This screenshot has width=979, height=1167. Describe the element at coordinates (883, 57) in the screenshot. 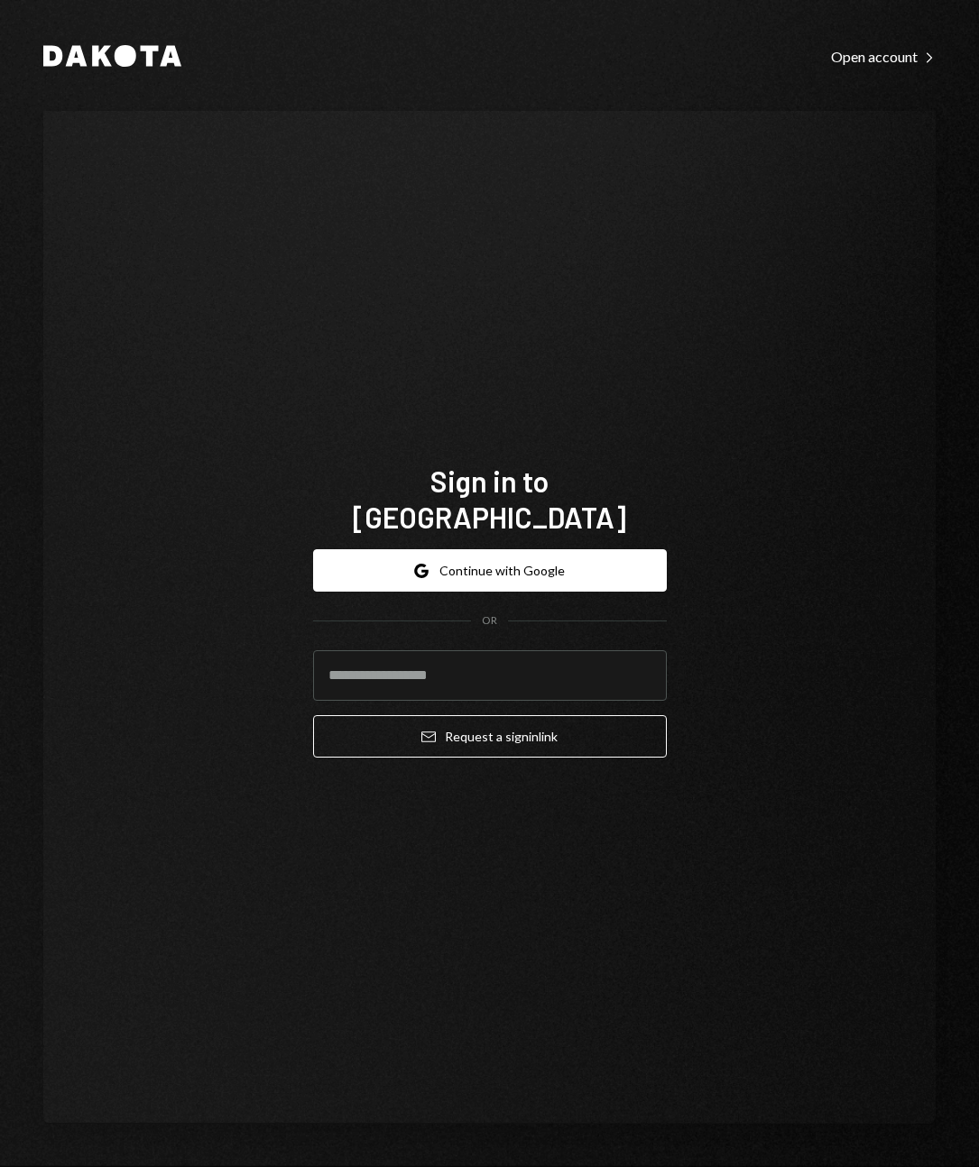

I see `div: Open account` at that location.